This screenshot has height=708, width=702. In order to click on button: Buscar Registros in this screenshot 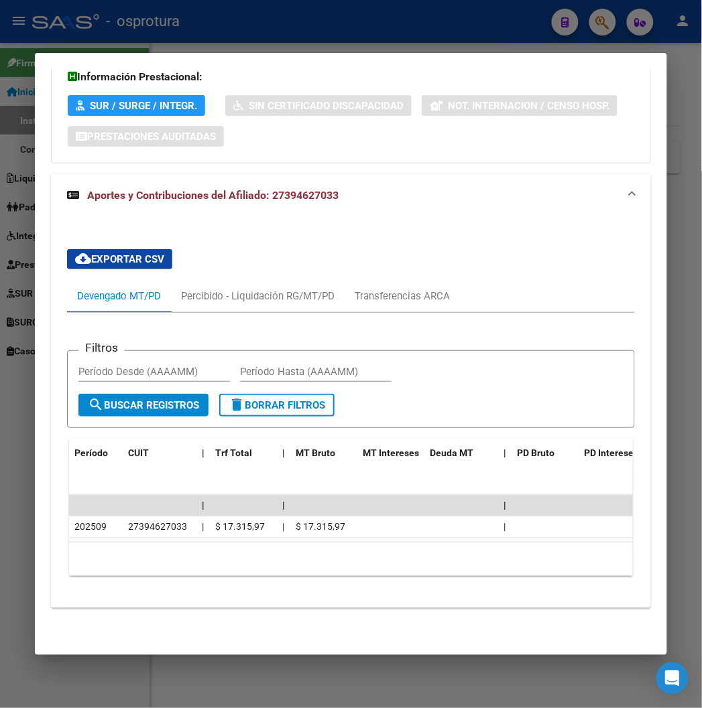, I will do `click(143, 405)`.